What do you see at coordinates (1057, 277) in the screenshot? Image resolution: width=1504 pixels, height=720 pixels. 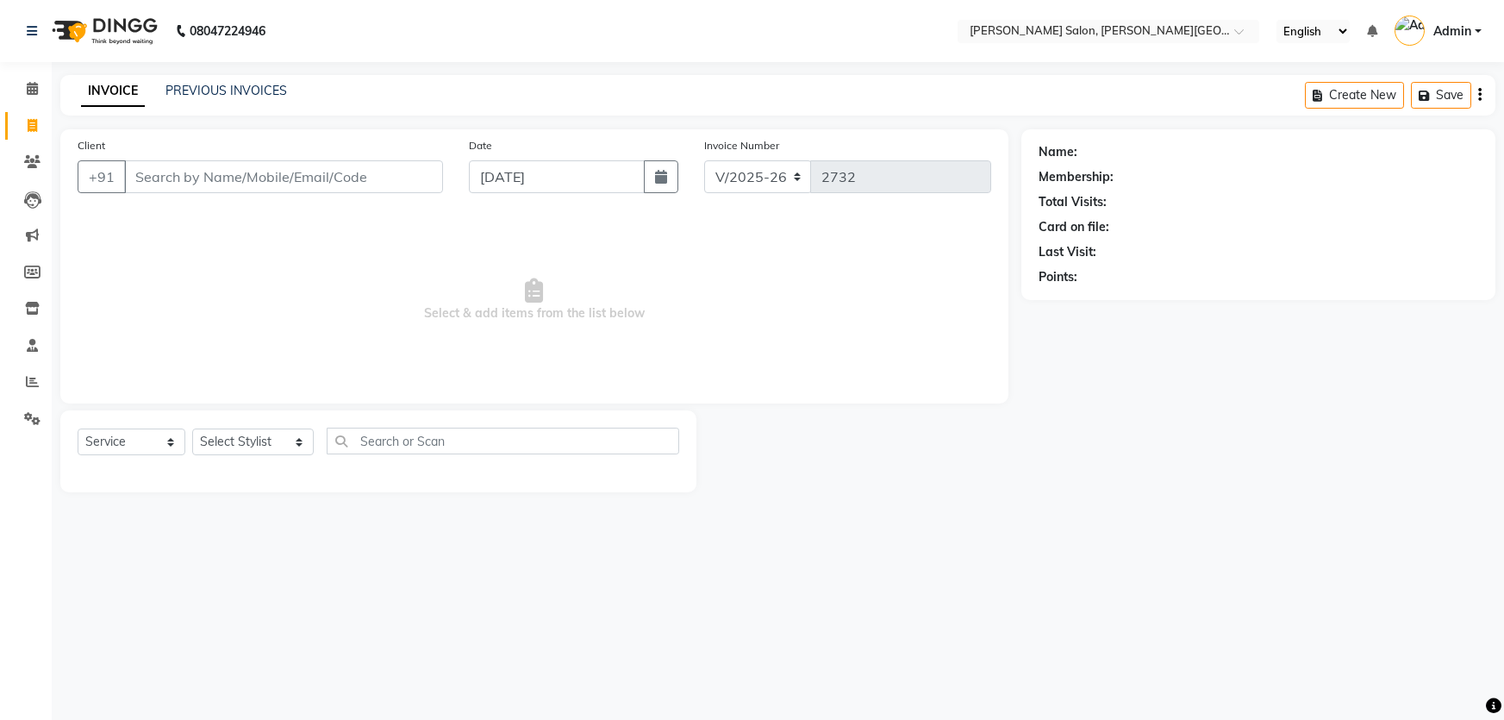 I see `div: Points:` at bounding box center [1057, 277].